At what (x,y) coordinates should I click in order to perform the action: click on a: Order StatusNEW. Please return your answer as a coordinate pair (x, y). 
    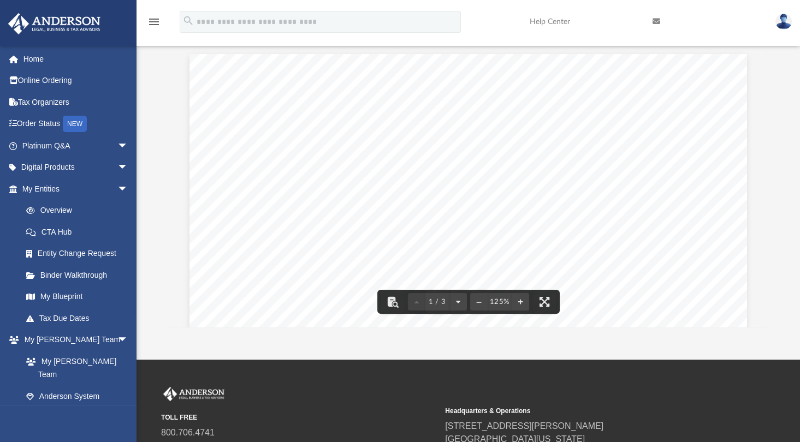
    Looking at the image, I should click on (76, 124).